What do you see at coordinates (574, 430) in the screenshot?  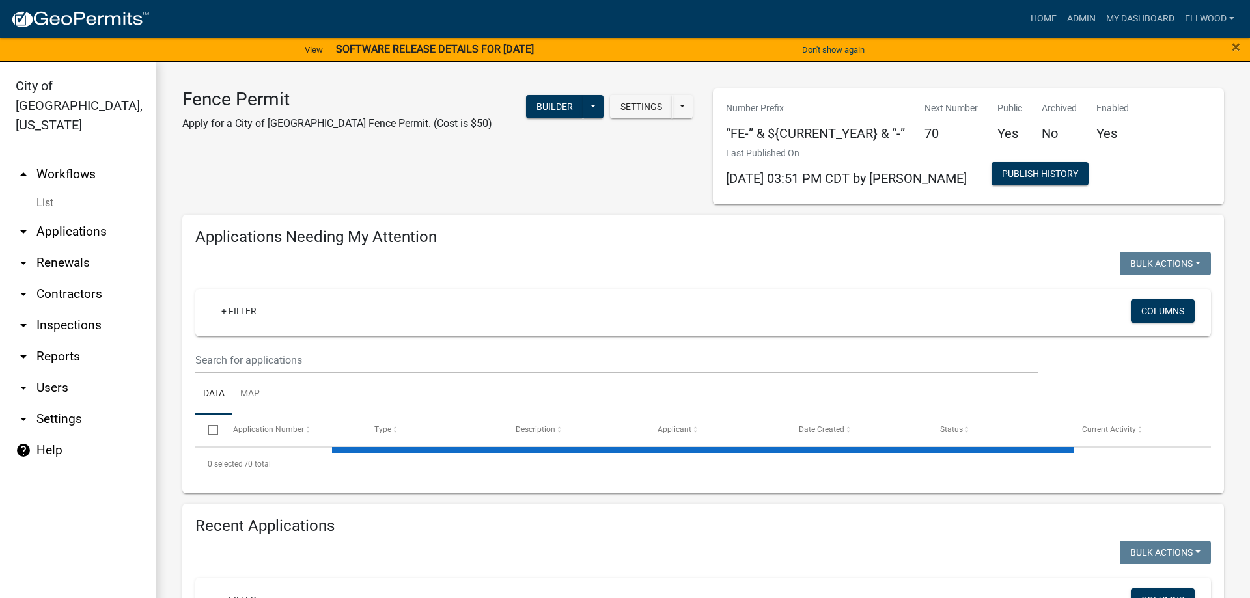 I see `datatable-header-cell: Description` at bounding box center [574, 430].